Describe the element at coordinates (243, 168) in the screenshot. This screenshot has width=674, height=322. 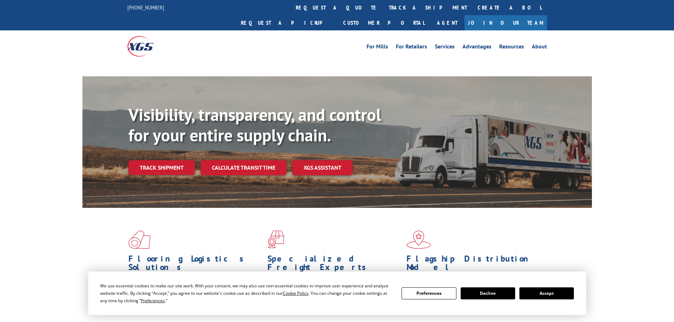
I see `a: Calculate transit time` at that location.